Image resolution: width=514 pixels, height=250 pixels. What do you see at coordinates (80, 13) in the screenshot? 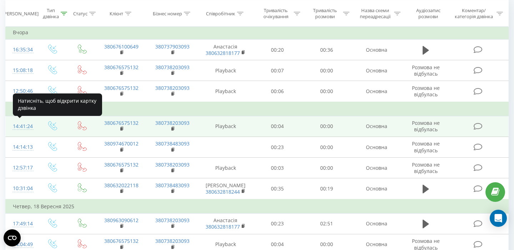
I see `div: Статус` at bounding box center [80, 13].